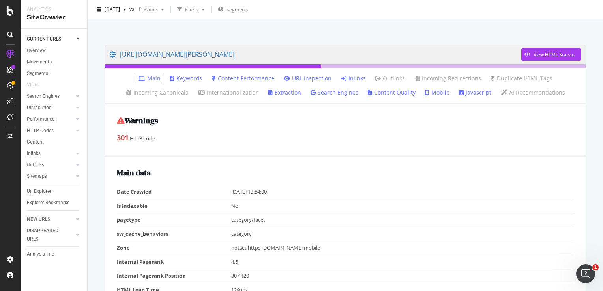  What do you see at coordinates (447, 78) in the screenshot?
I see `a: Incoming Redirections` at bounding box center [447, 78].